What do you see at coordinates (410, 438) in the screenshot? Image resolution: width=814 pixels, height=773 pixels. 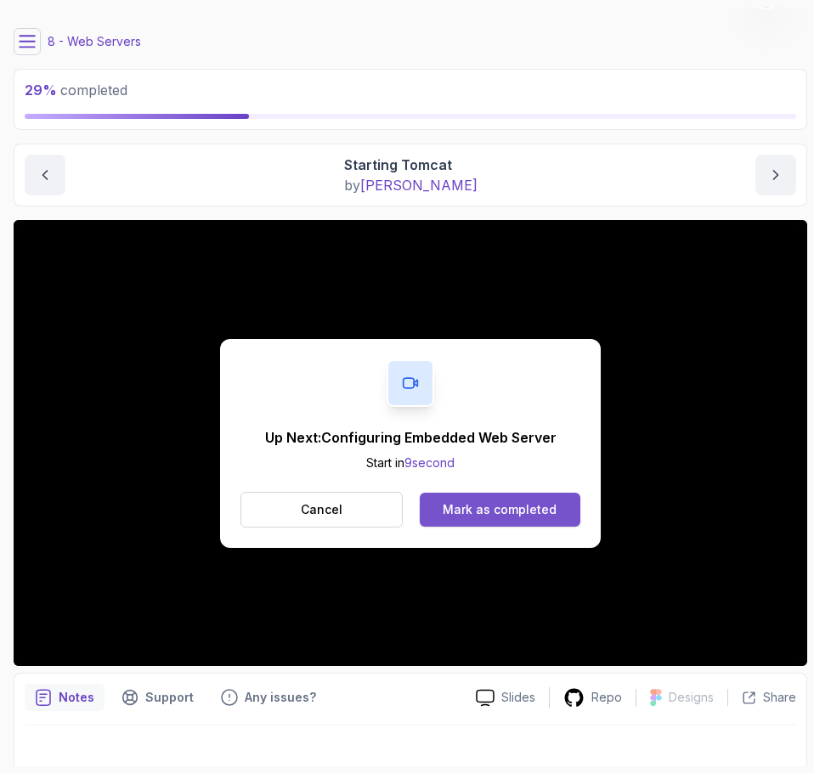 I see `p: Up Next: Configuring Embedded Web Server` at bounding box center [410, 438].